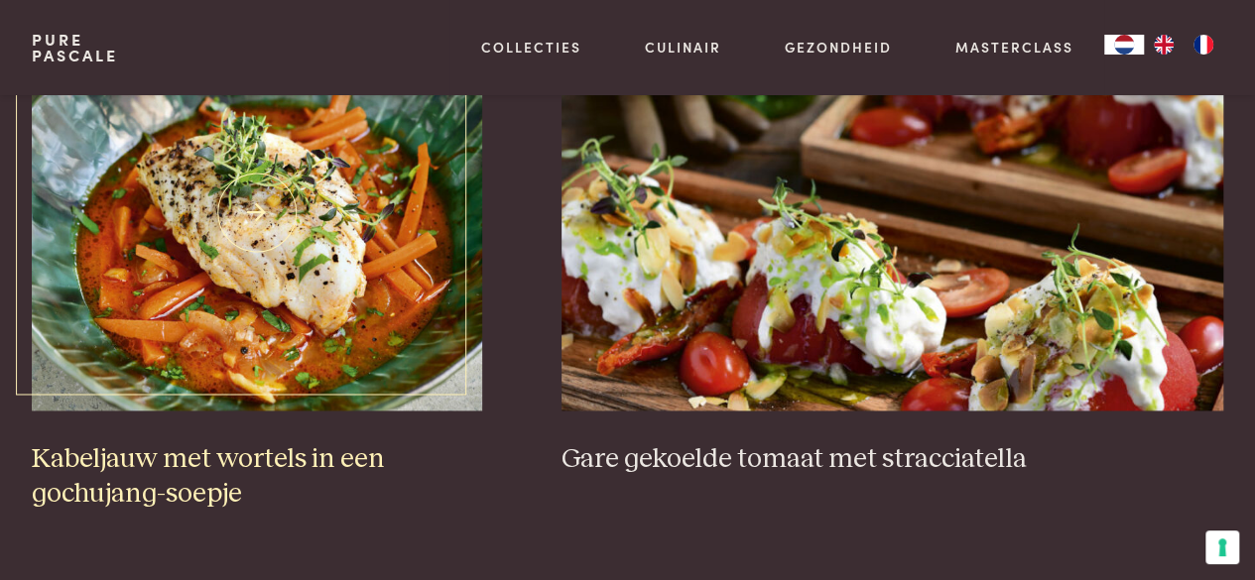 This screenshot has width=1255, height=580. Describe the element at coordinates (682, 47) in the screenshot. I see `a: Culinair` at that location.